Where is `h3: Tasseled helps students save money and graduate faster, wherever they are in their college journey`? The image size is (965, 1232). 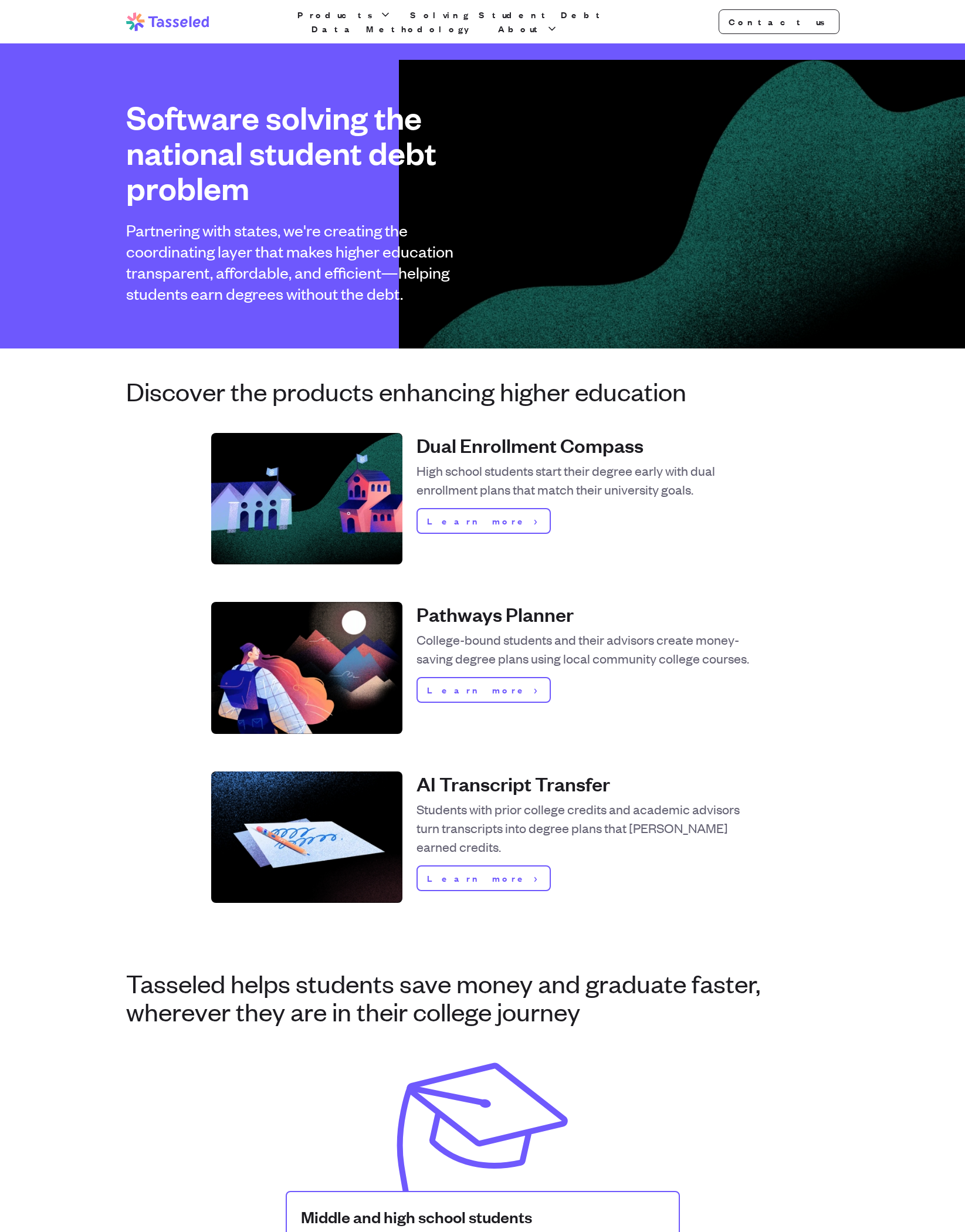
h3: Tasseled helps students save money and graduate faster, wherever they are in their college journey is located at coordinates (482, 997).